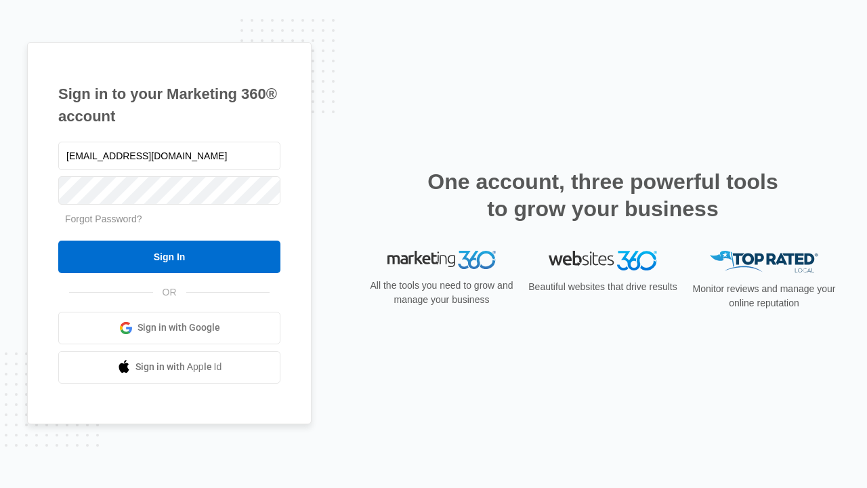 The width and height of the screenshot is (867, 488). Describe the element at coordinates (169, 367) in the screenshot. I see `a: Sign in with Apple Id` at that location.